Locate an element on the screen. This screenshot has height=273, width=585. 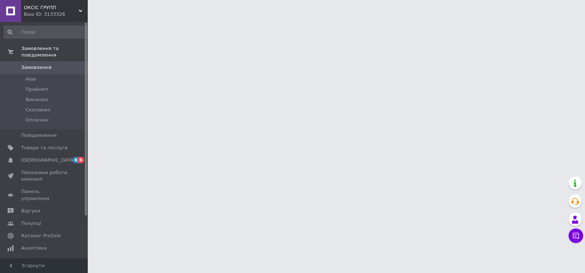
span: Відгуки is located at coordinates (31, 211).